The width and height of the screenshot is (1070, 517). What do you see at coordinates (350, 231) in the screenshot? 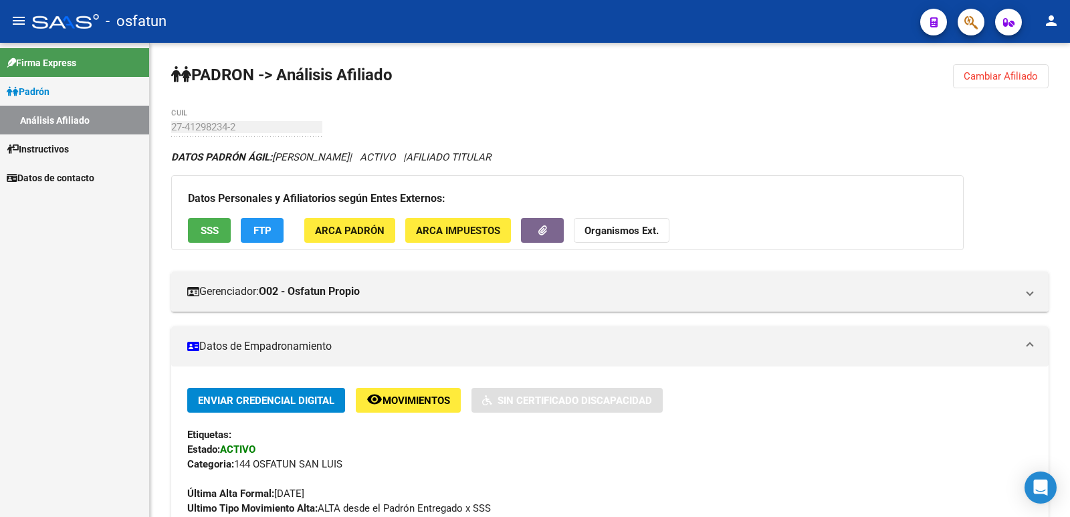
I see `span: ARCA Padrón` at bounding box center [350, 231].